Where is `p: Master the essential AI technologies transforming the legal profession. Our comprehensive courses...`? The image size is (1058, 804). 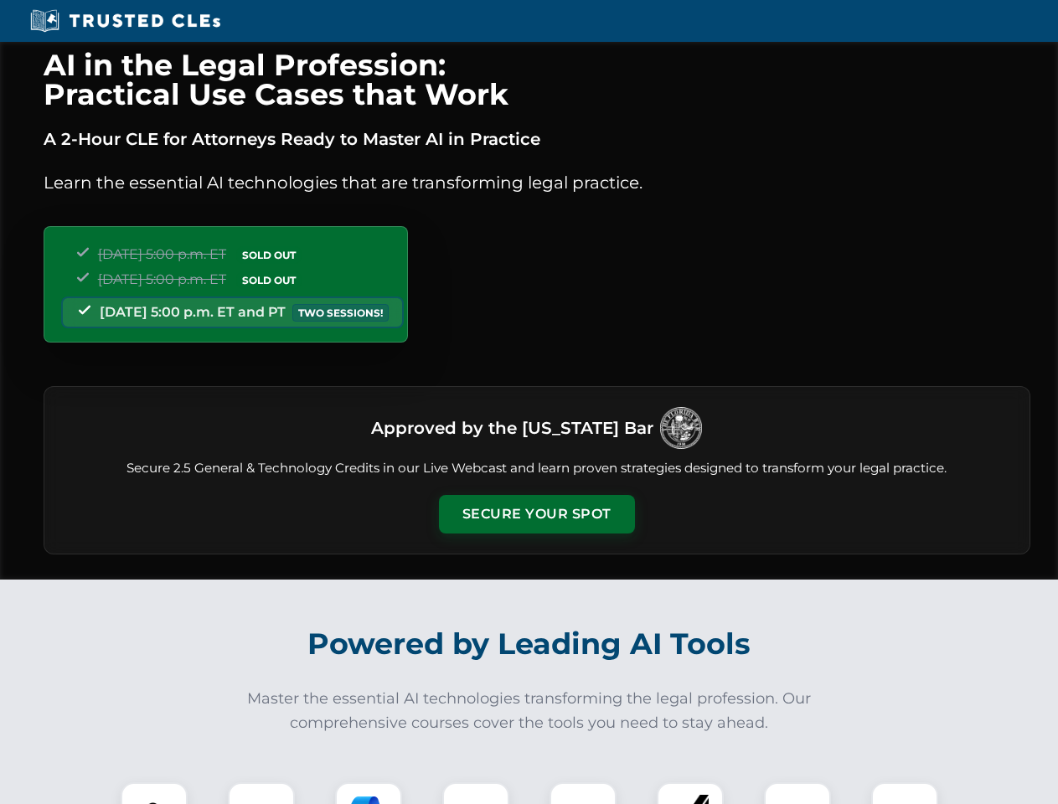
p: Master the essential AI technologies transforming the legal profession. Our comprehensive courses... is located at coordinates (529, 711).